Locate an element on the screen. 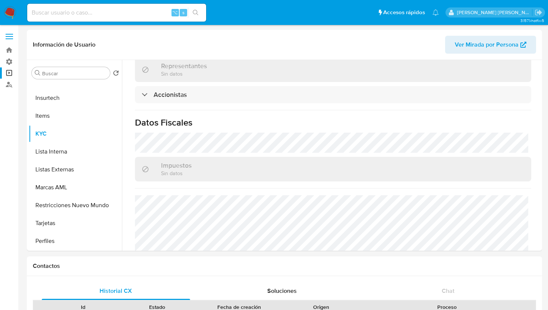 This screenshot has height=310, width=548. span: Chat is located at coordinates (448, 291).